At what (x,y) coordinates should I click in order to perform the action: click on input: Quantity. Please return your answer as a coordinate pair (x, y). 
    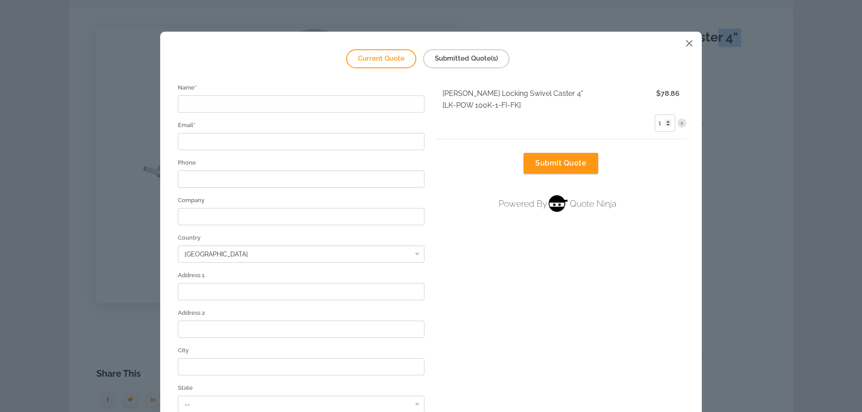
    Looking at the image, I should click on (664, 123).